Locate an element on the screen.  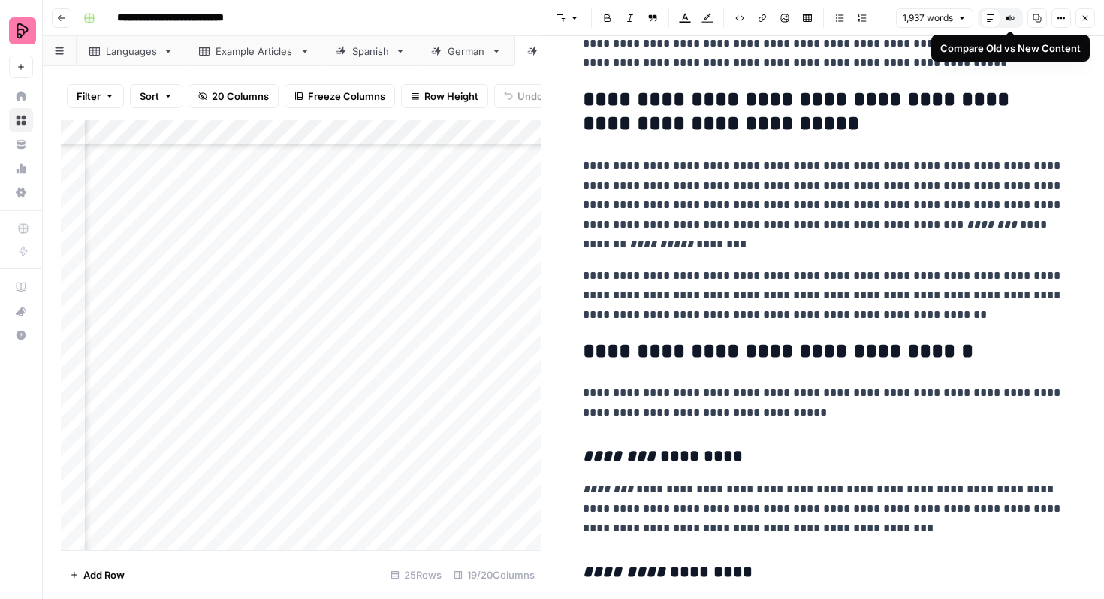
div: 19/20 Columns is located at coordinates (494, 575).